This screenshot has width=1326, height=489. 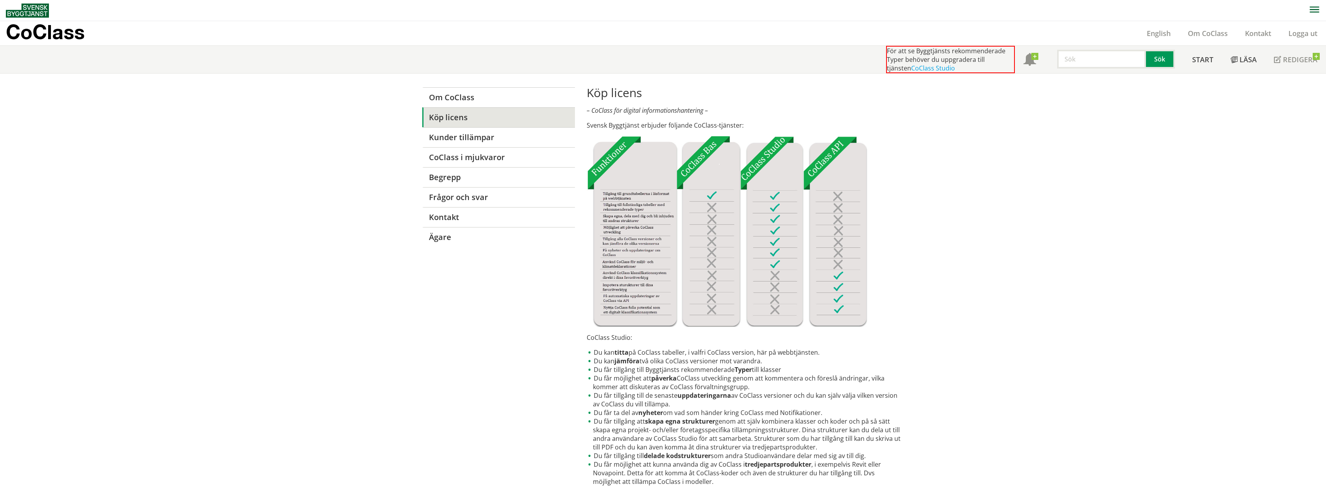 What do you see at coordinates (745, 361) in the screenshot?
I see `li: Du kan två olika CoClass versioner mot varandra.` at bounding box center [745, 361].